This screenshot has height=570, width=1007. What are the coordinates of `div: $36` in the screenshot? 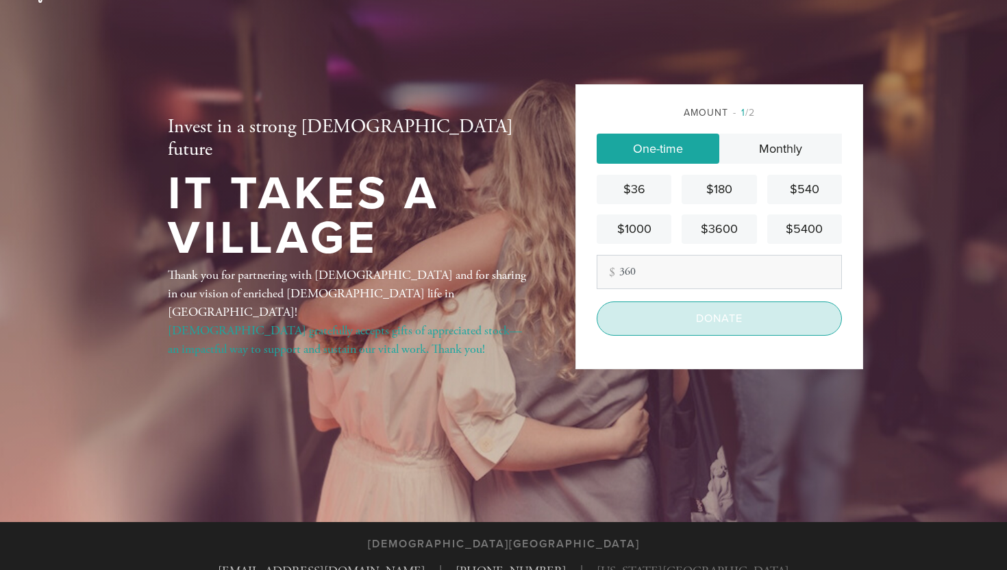 It's located at (633, 189).